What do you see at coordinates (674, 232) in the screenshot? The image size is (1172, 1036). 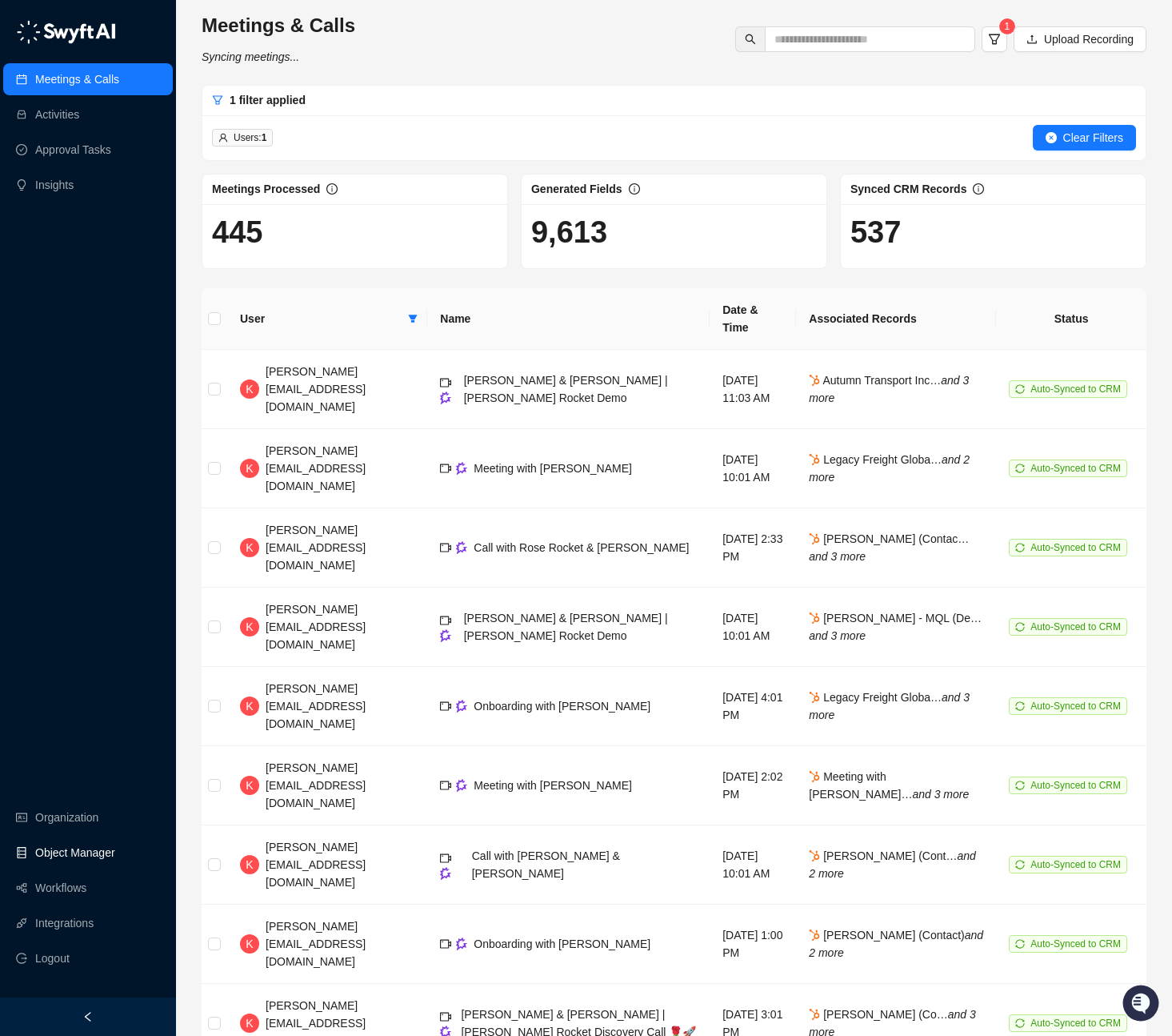 I see `h1: 9,613` at bounding box center [674, 232].